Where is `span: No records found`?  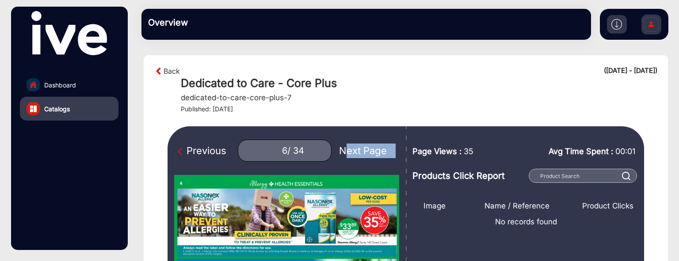
span: No records found is located at coordinates (526, 222).